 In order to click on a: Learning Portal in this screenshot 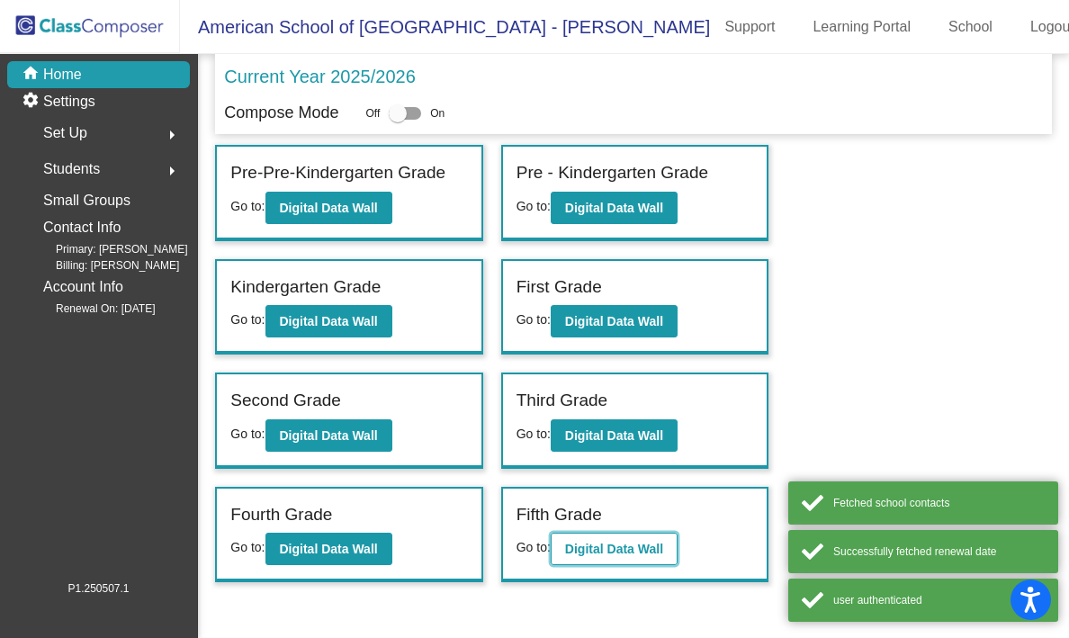, I will do `click(861, 27)`.